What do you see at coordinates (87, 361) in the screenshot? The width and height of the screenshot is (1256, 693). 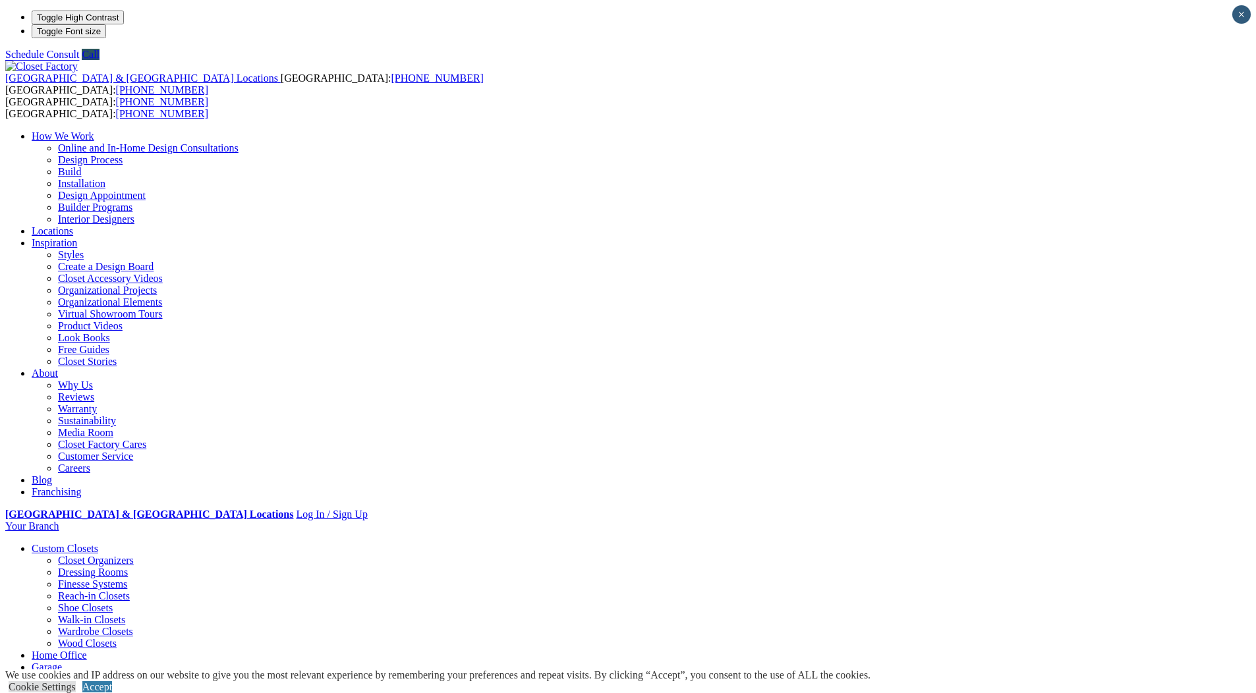 I see `a: Closet Stories` at bounding box center [87, 361].